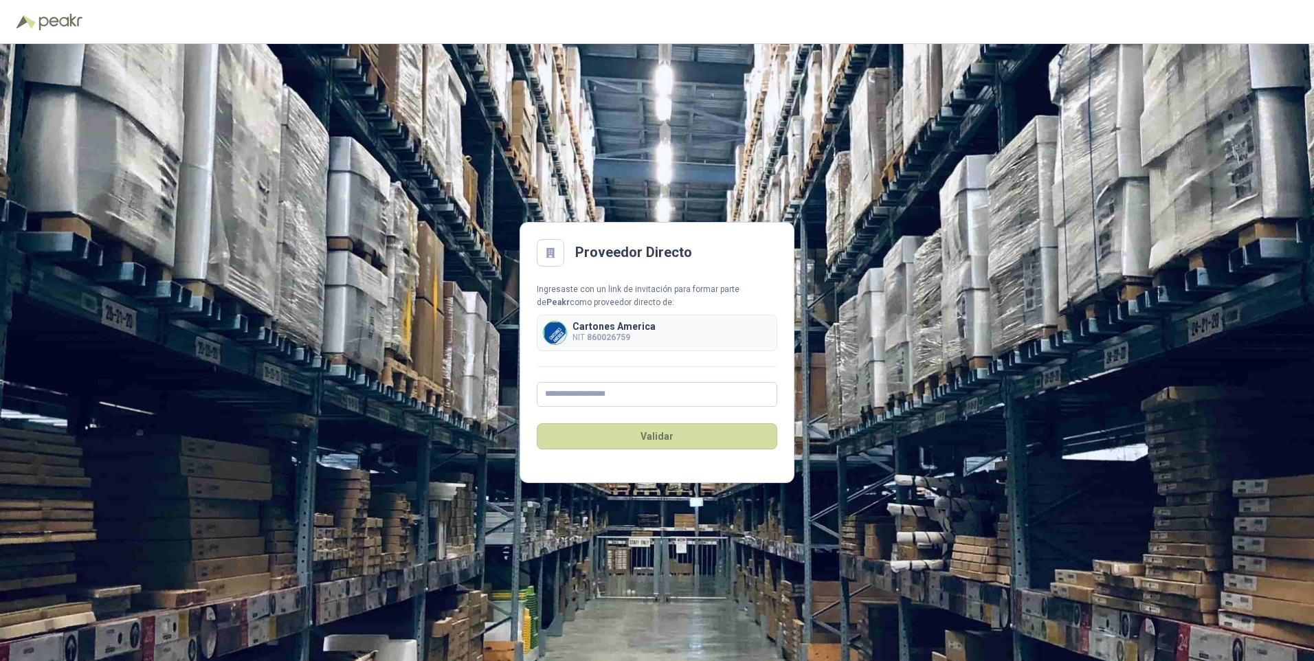  Describe the element at coordinates (26, 22) in the screenshot. I see `img: Logo` at that location.